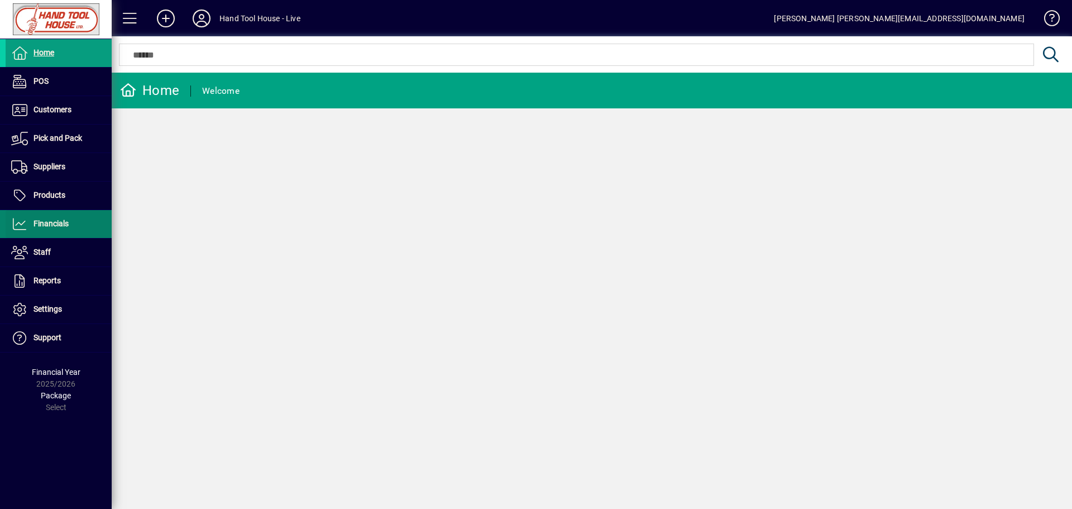  What do you see at coordinates (42, 252) in the screenshot?
I see `span: Staff` at bounding box center [42, 252].